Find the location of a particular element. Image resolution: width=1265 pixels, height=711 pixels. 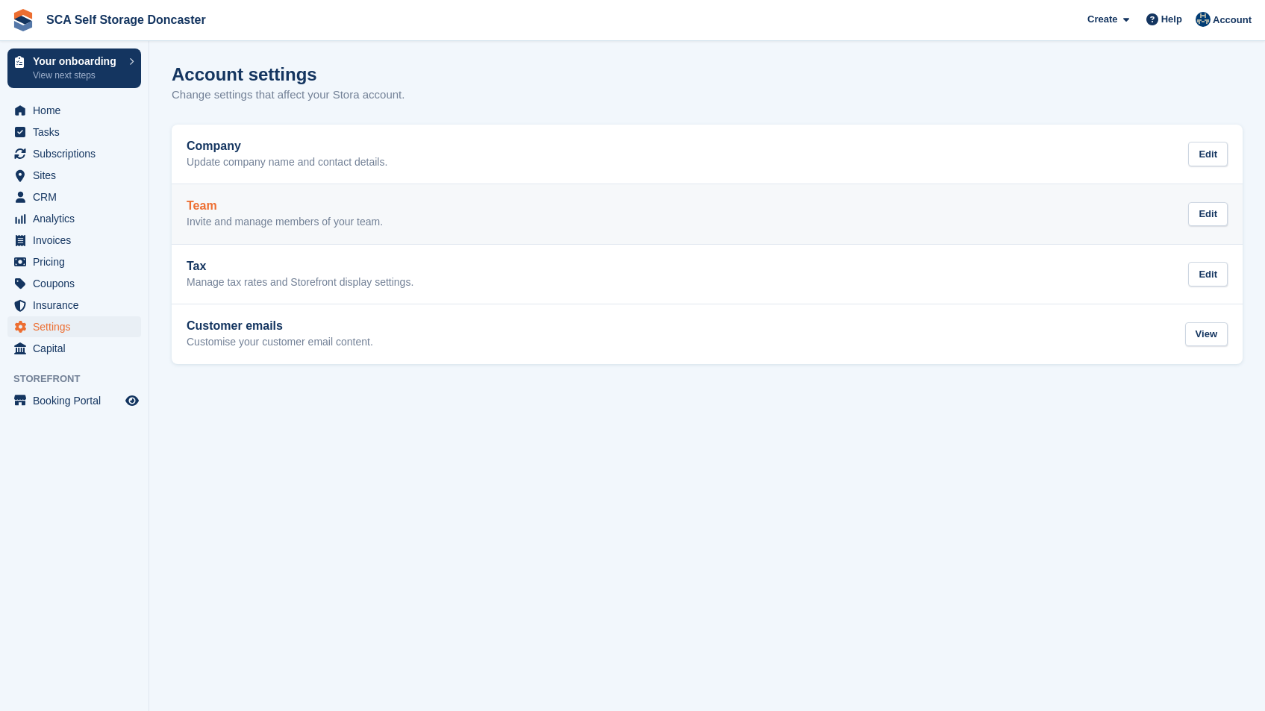

a: SCA Self Storage Doncaster is located at coordinates (126, 19).